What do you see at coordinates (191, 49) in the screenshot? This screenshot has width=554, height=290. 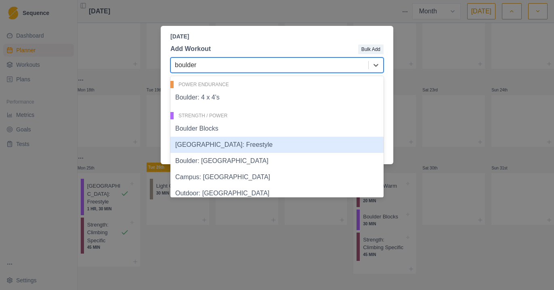 I see `p: Add Workout` at bounding box center [191, 49].